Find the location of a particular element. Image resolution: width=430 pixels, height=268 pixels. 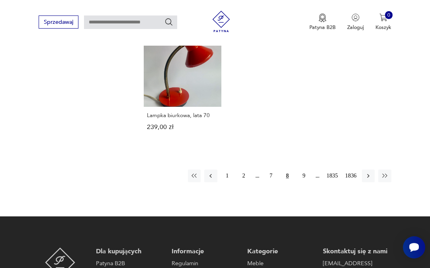

img: Patyna - sklep z meblami i dekoracjami vintage is located at coordinates (221, 21).